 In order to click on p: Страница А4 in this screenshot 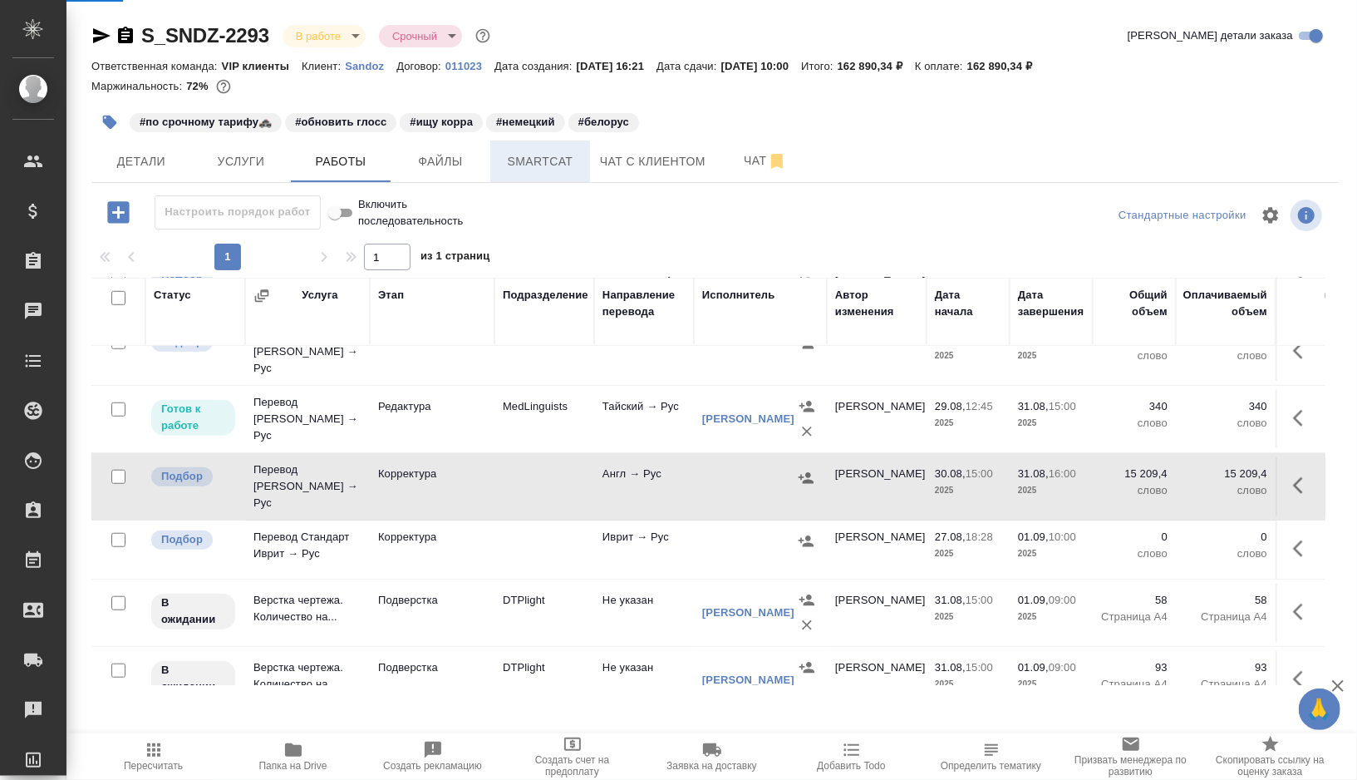, I will do `click(1226, 617)`.